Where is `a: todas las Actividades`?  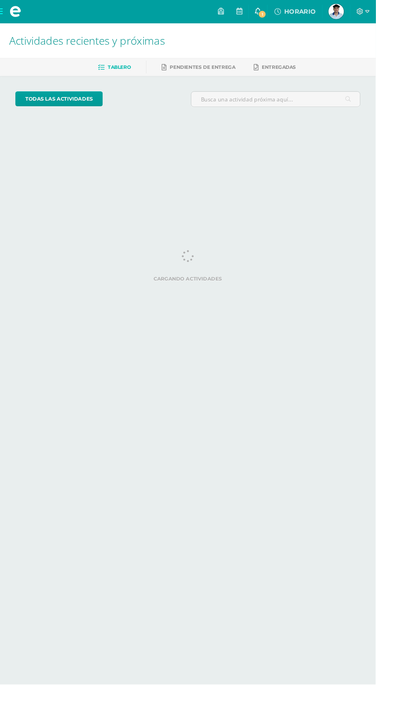
a: todas las Actividades is located at coordinates (62, 103).